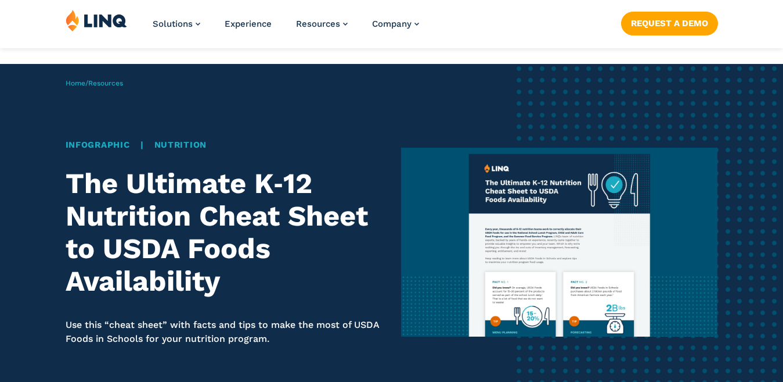  Describe the element at coordinates (395, 24) in the screenshot. I see `a: Company` at that location.